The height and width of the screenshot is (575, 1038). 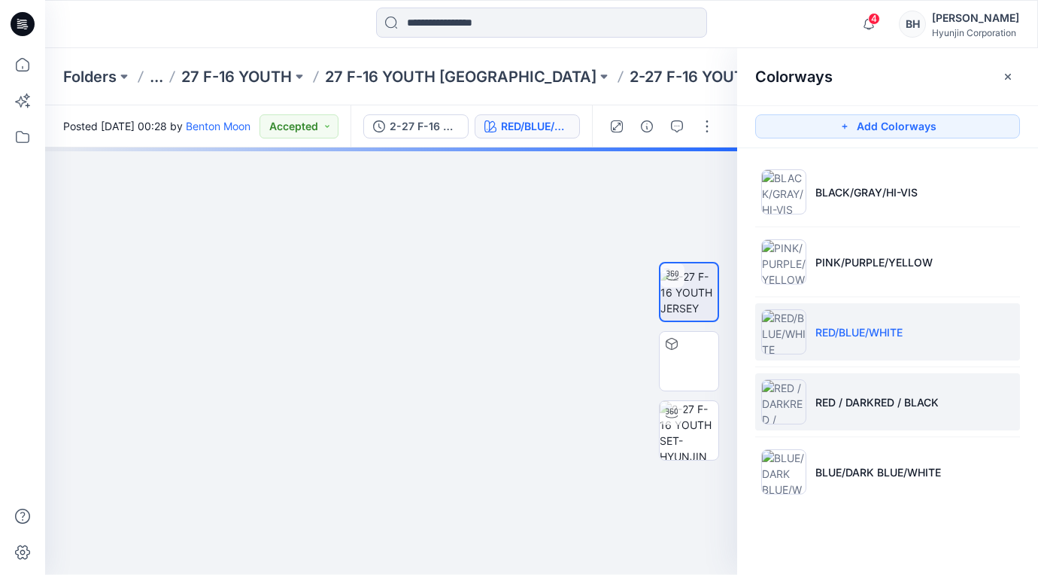 I want to click on p: Folders, so click(x=89, y=77).